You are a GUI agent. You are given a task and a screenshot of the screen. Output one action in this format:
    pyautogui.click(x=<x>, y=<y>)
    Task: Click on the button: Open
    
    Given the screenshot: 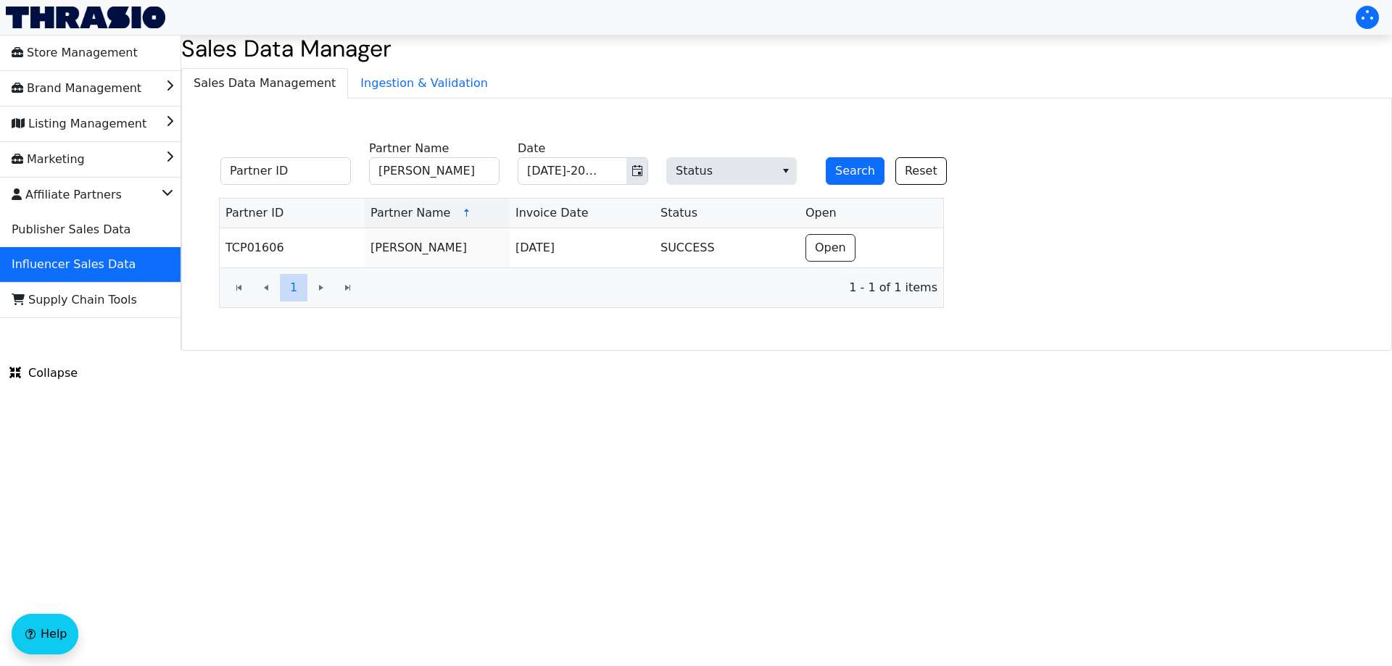 What is the action you would take?
    pyautogui.click(x=830, y=248)
    